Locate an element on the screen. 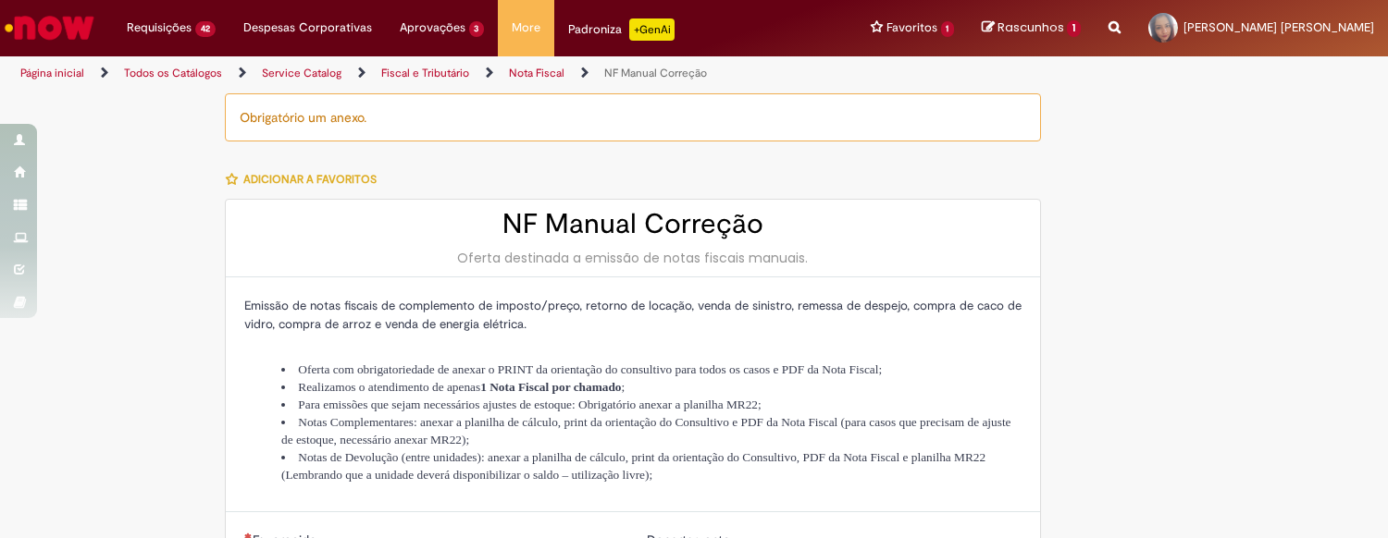 This screenshot has width=1388, height=538. a: Fiscal e Tributário is located at coordinates (425, 73).